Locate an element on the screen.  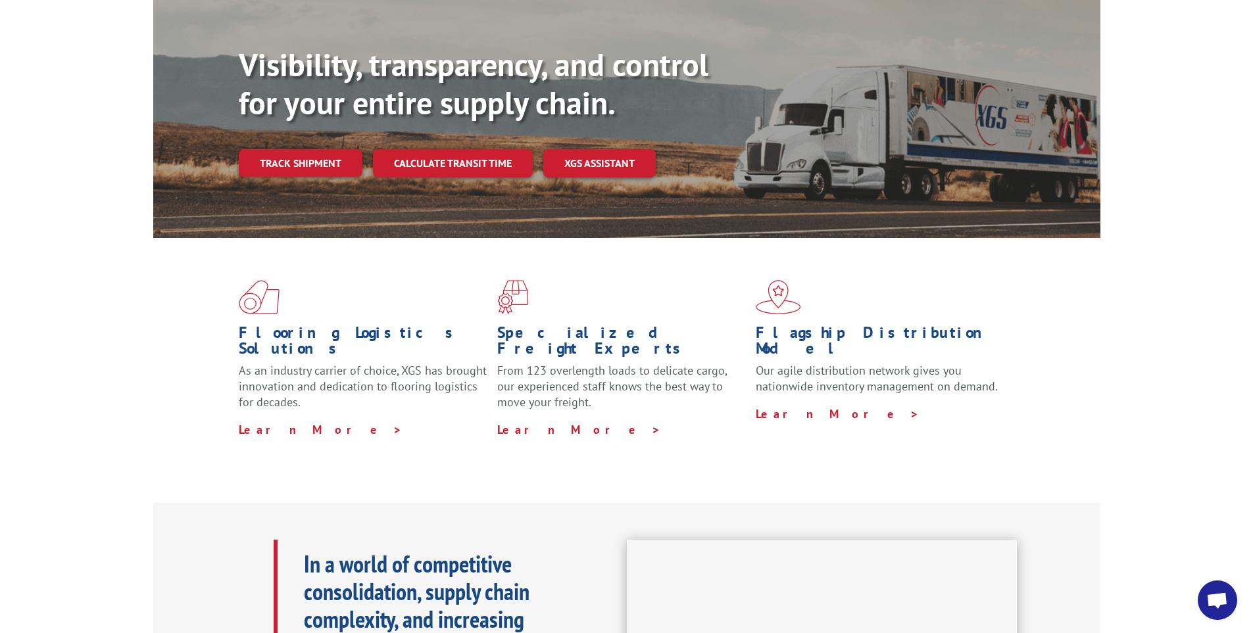
h1: Specialized Freight Experts is located at coordinates (621, 344).